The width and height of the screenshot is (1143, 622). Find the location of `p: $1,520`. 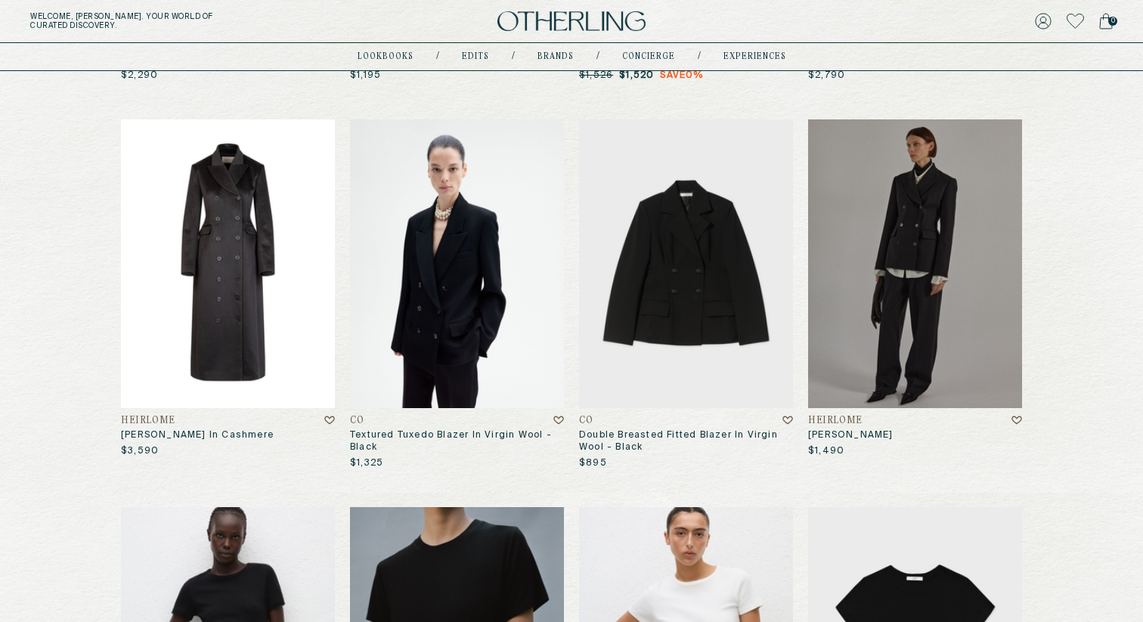

p: $1,520 is located at coordinates (661, 76).